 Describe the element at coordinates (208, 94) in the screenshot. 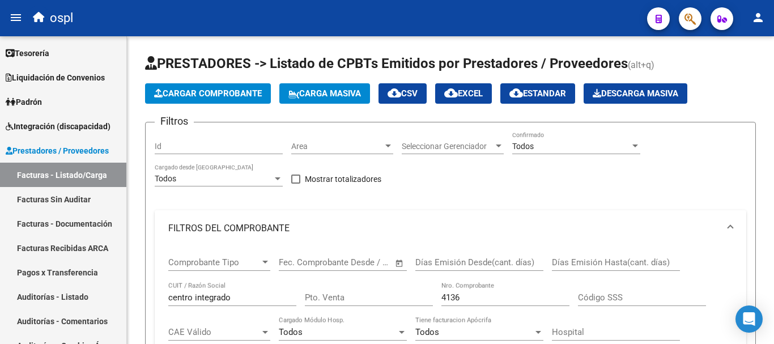

I see `span: Cargar Comprobante` at that location.